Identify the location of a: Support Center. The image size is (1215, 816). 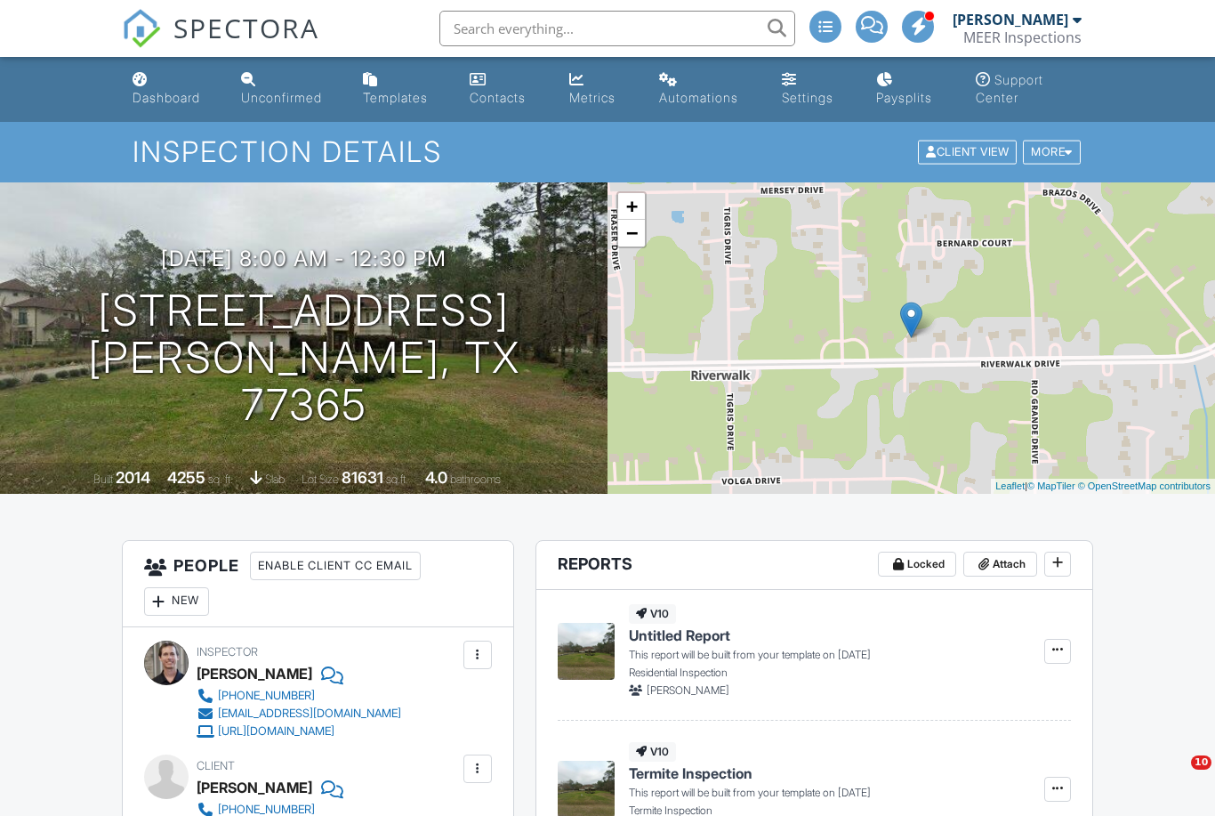
(1029, 89).